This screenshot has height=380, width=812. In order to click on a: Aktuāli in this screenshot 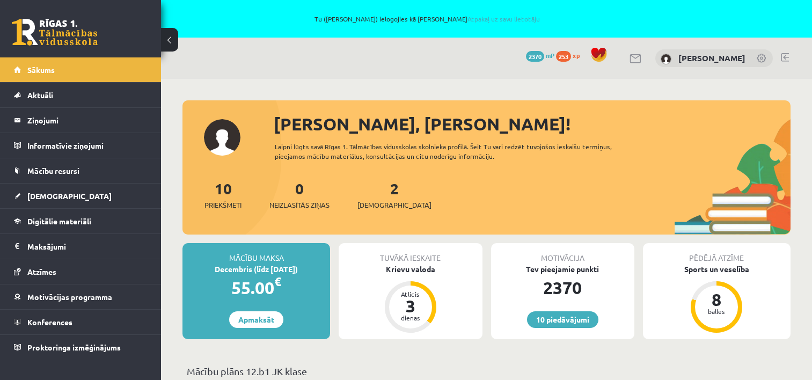, I will do `click(81, 95)`.